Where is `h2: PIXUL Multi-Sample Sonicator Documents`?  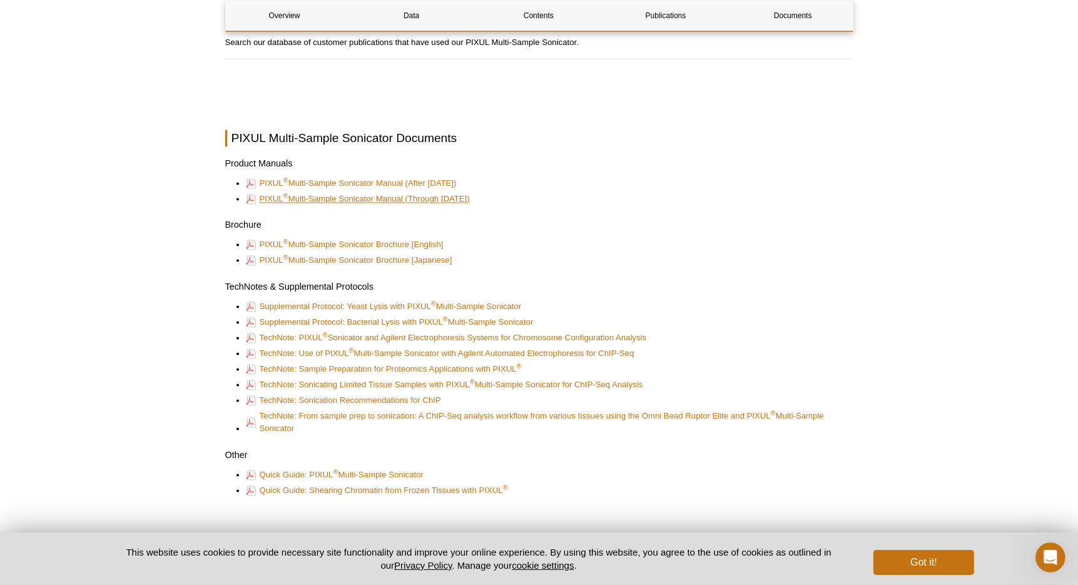
h2: PIXUL Multi-Sample Sonicator Documents is located at coordinates (539, 138).